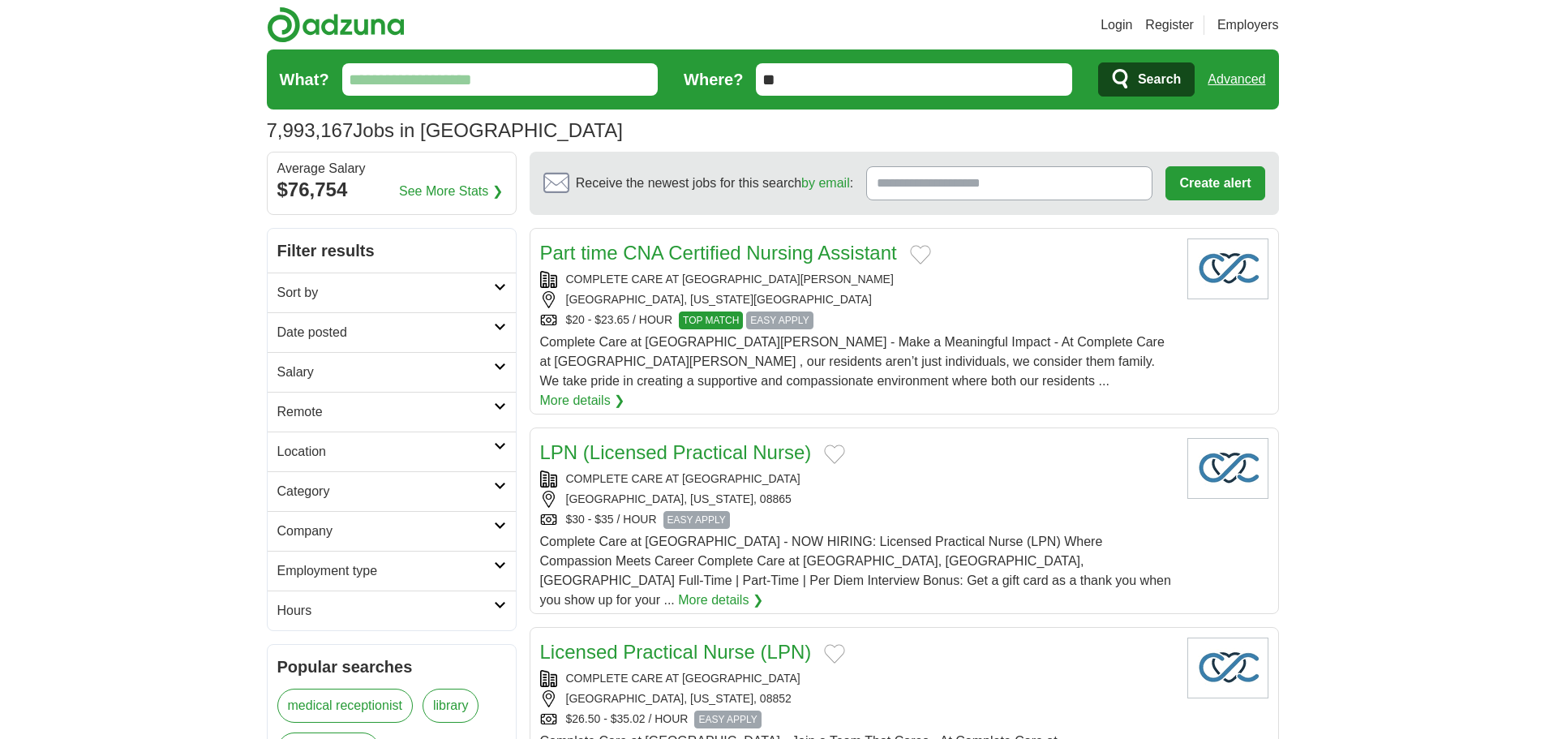  I want to click on div: $20 - $23.65 / HOUR, so click(857, 320).